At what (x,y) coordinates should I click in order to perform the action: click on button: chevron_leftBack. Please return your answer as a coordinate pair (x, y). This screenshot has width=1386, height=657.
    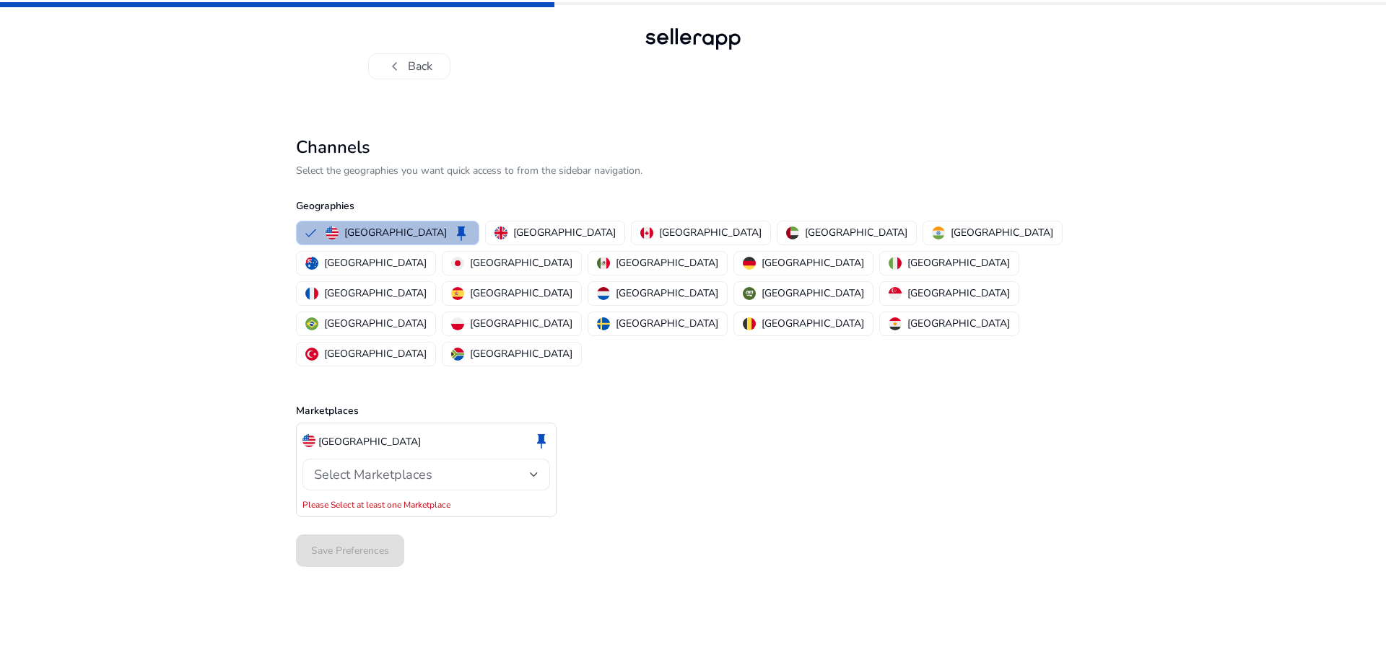
    Looking at the image, I should click on (409, 66).